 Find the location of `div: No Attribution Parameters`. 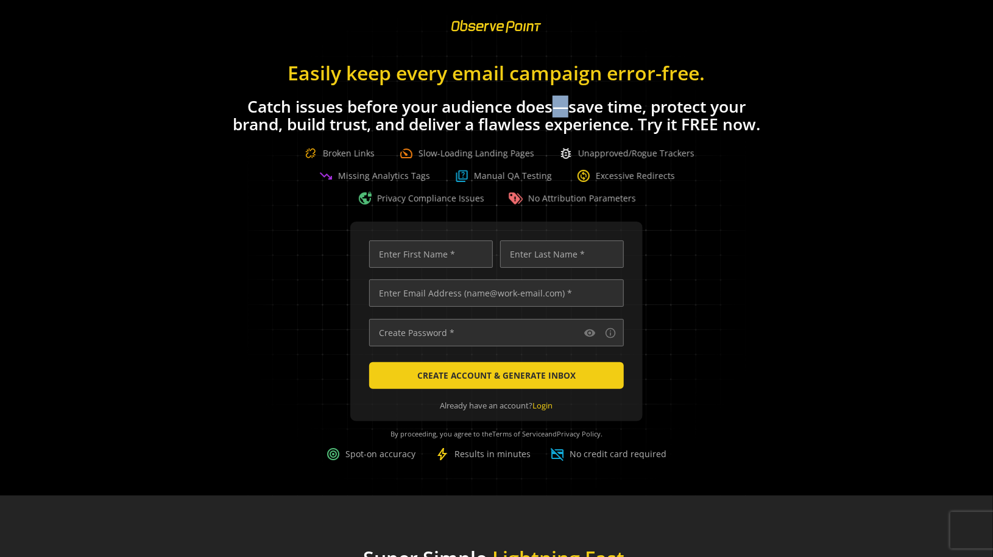

div: No Attribution Parameters is located at coordinates (572, 199).